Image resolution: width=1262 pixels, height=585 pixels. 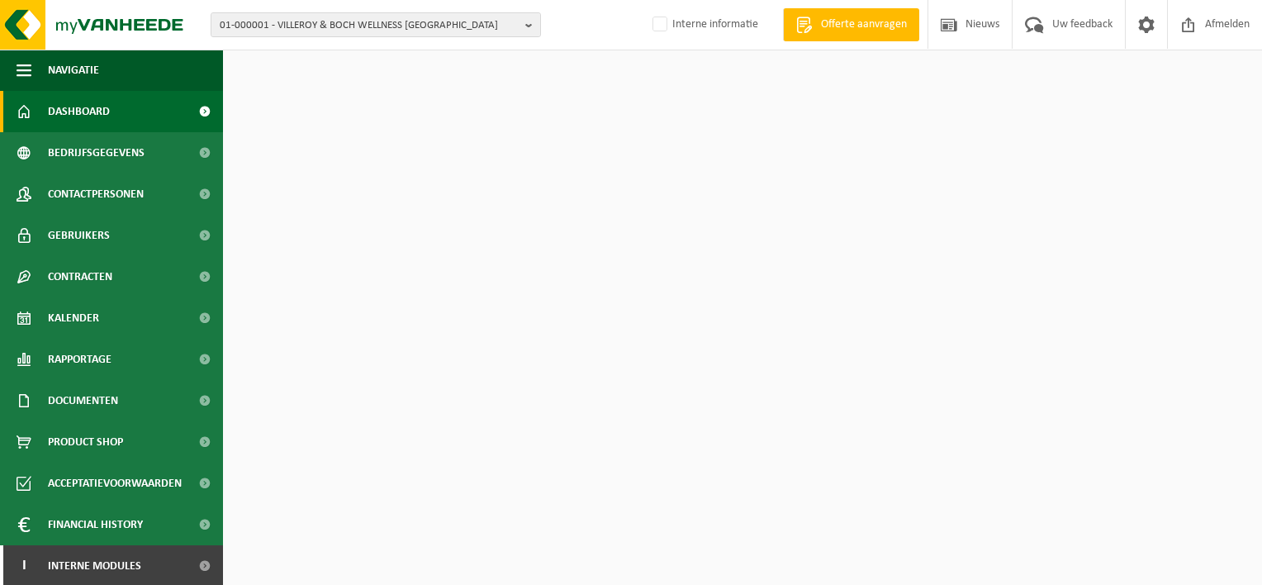 What do you see at coordinates (96, 194) in the screenshot?
I see `span: Contactpersonen` at bounding box center [96, 194].